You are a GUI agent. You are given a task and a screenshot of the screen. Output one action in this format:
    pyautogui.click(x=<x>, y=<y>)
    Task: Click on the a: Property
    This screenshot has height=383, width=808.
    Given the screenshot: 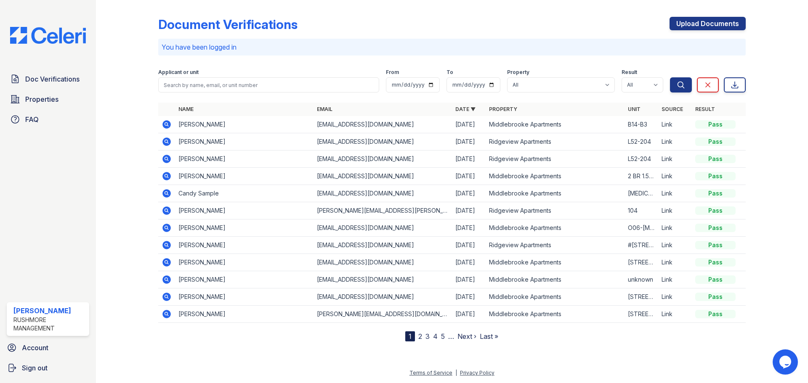 What is the action you would take?
    pyautogui.click(x=503, y=109)
    